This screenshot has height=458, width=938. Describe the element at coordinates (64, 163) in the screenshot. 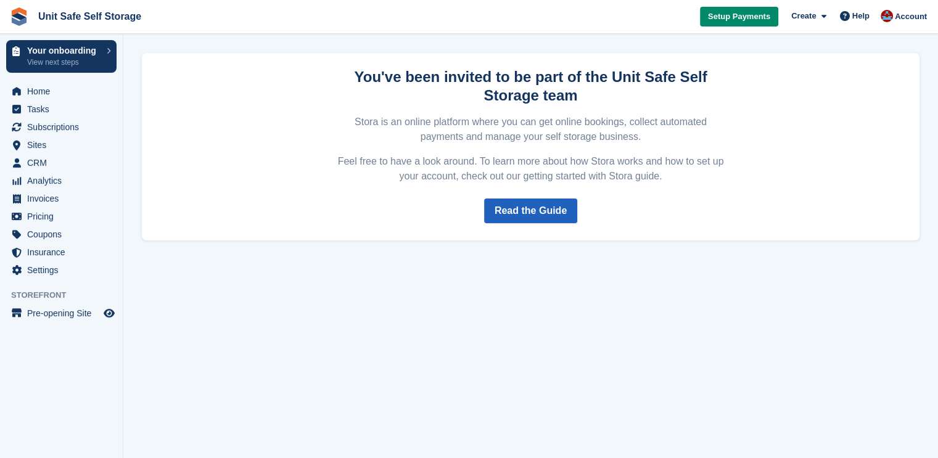

I see `span: CRM` at that location.